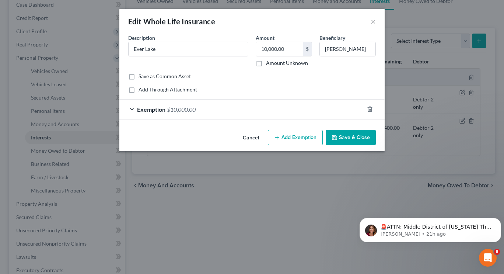  I want to click on span: $10,000.00, so click(181, 109).